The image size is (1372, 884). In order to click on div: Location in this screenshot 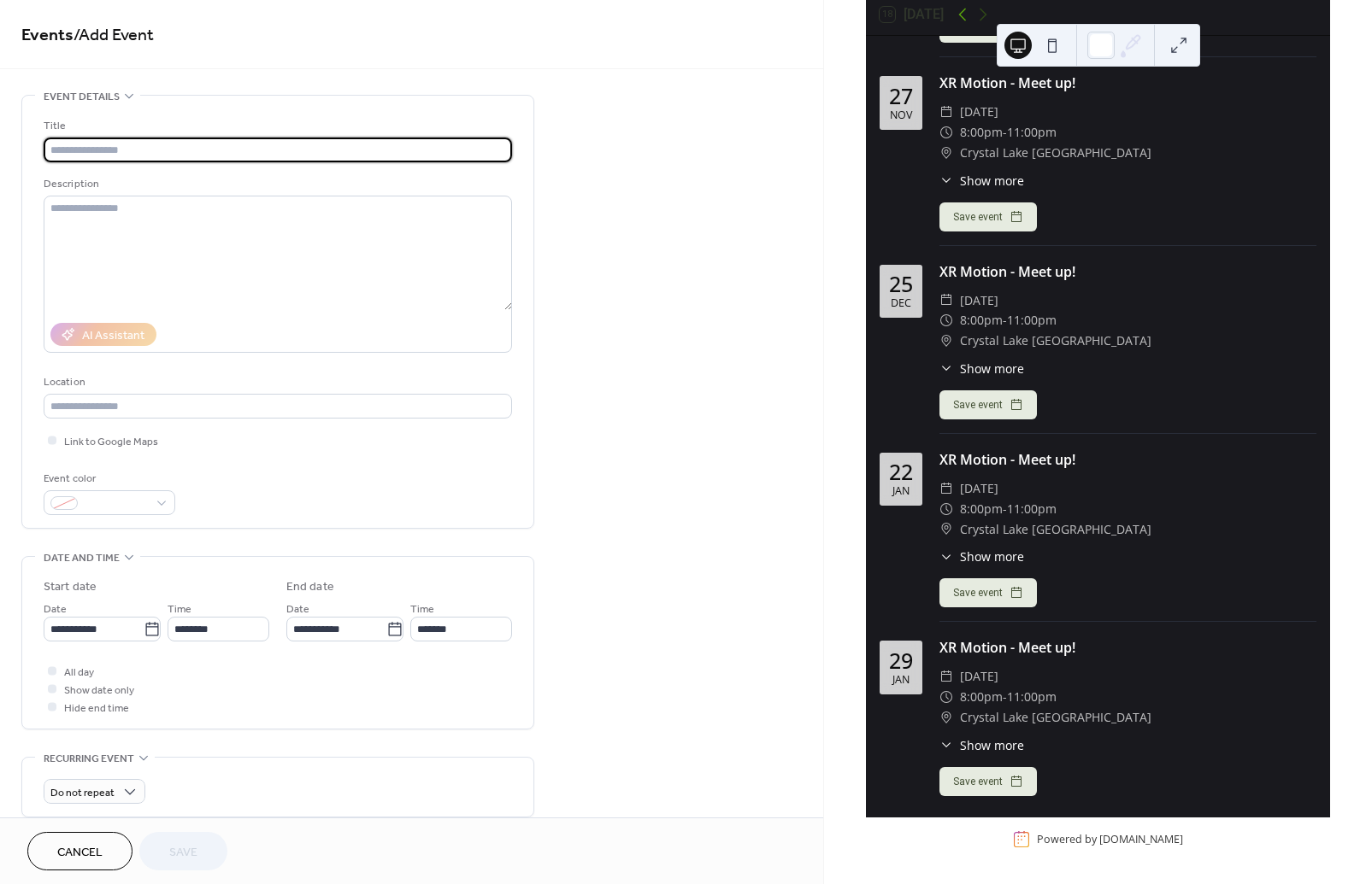, I will do `click(276, 382)`.